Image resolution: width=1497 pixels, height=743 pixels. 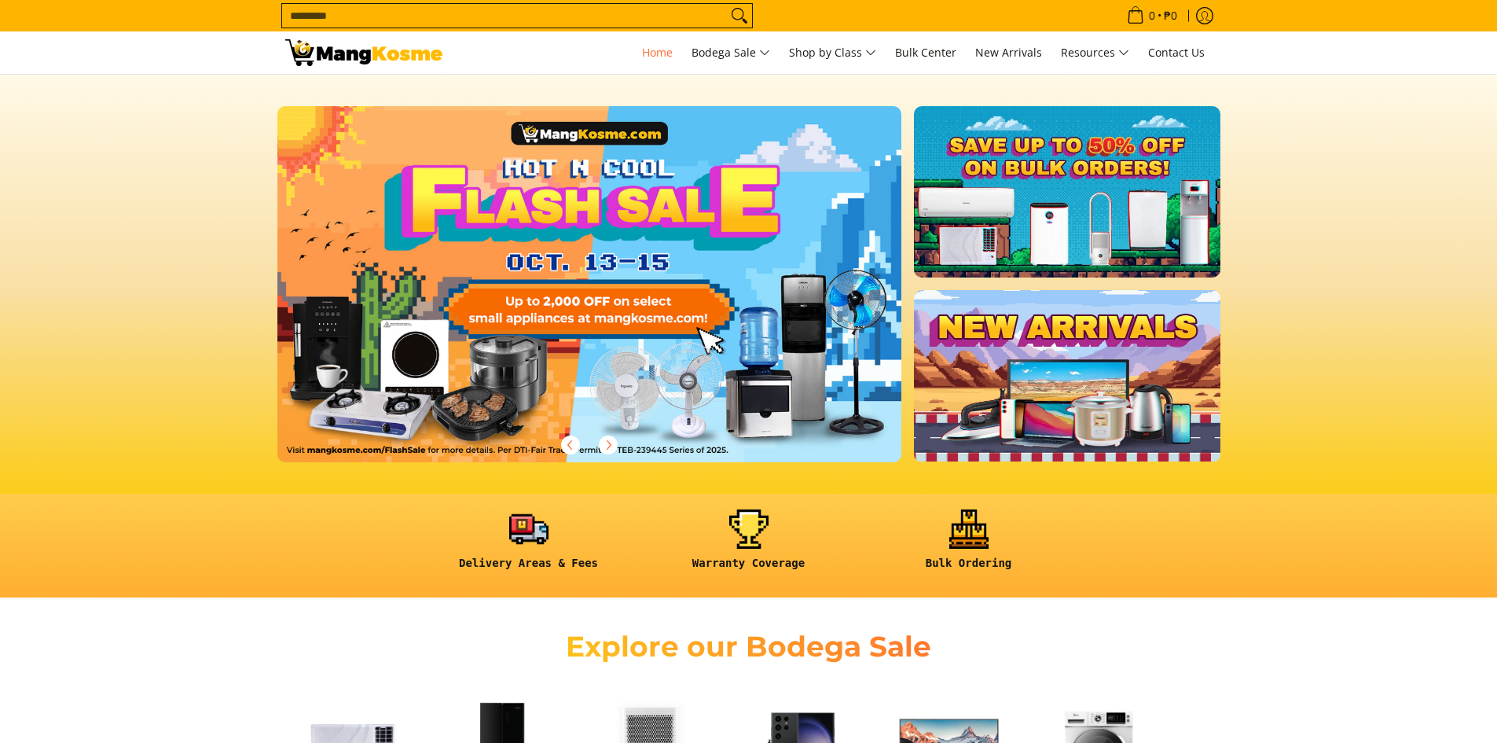 I want to click on span: Contact Us, so click(x=1177, y=52).